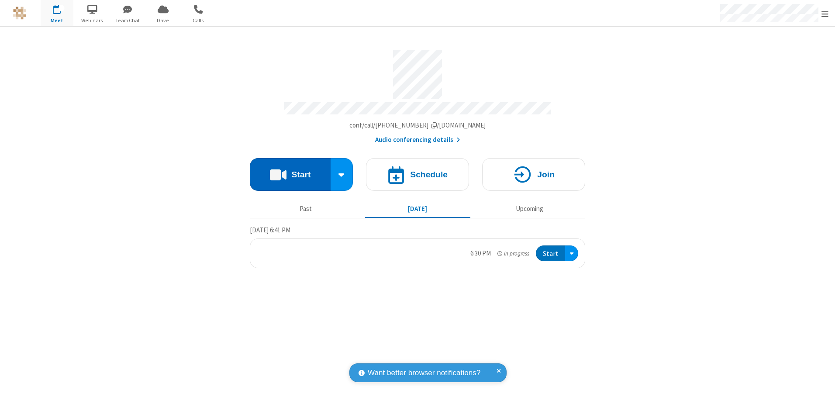 The image size is (835, 397). I want to click on span: Want better browser notifications?, so click(424, 373).